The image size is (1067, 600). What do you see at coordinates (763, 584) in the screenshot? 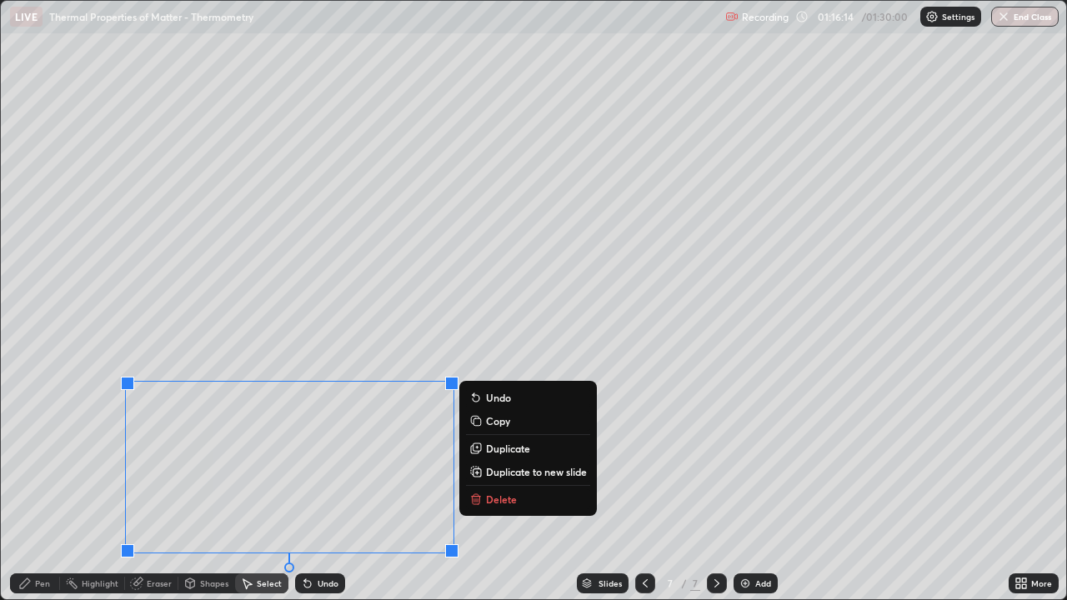
I see `div: Add` at bounding box center [763, 584].